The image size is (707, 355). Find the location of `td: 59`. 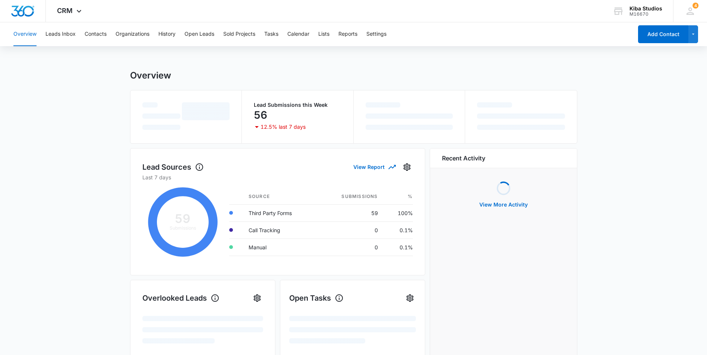

td: 59 is located at coordinates (350, 213).